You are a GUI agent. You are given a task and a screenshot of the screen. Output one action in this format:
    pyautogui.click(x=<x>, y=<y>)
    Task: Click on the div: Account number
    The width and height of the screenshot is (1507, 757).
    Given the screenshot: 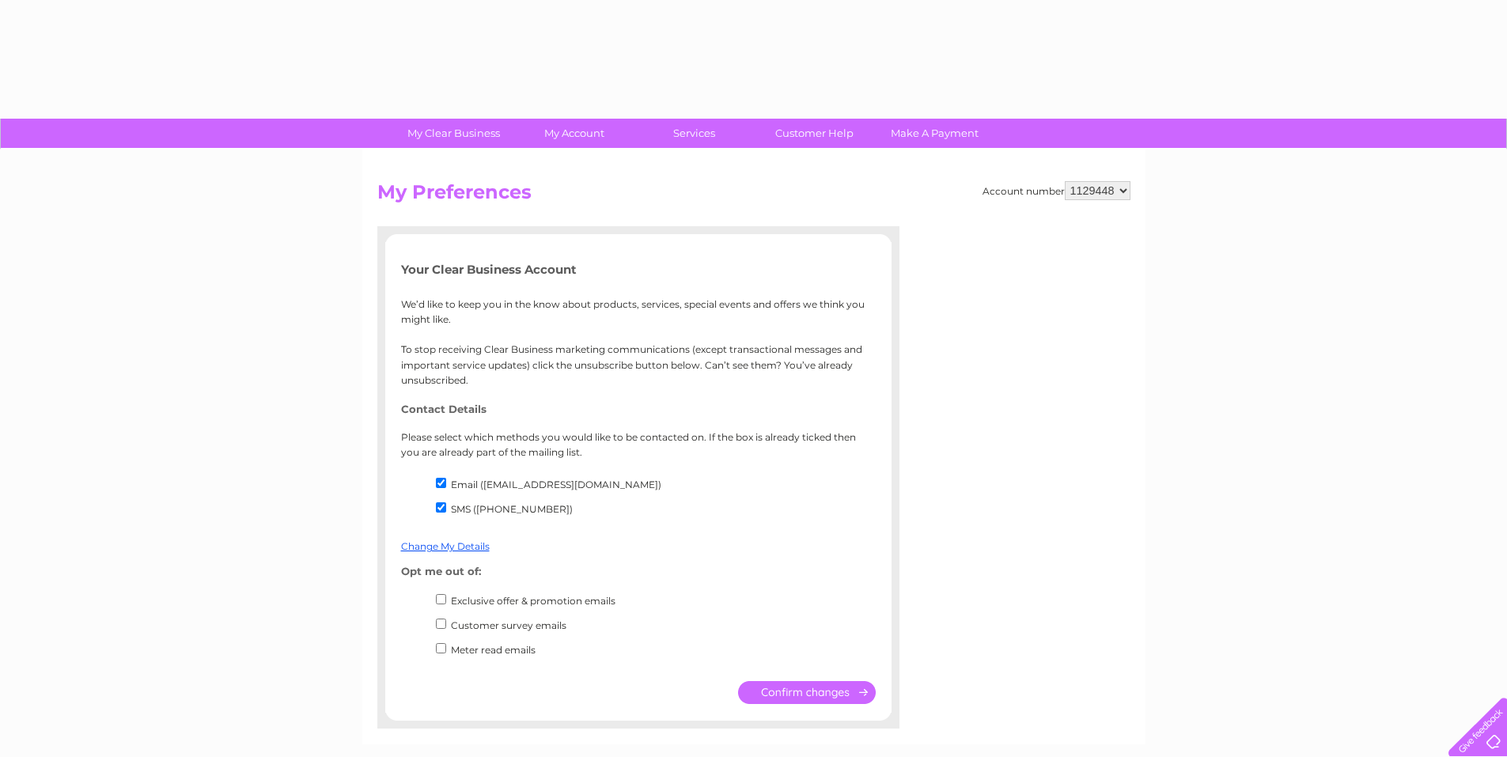 What is the action you would take?
    pyautogui.click(x=1056, y=191)
    